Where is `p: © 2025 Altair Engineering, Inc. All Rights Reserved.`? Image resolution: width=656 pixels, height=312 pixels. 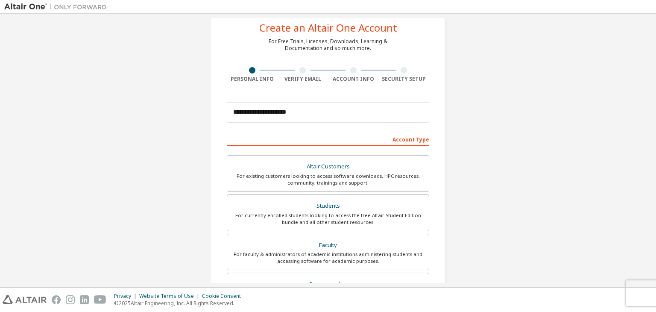 p: © 2025 Altair Engineering, Inc. All Rights Reserved. is located at coordinates (180, 303).